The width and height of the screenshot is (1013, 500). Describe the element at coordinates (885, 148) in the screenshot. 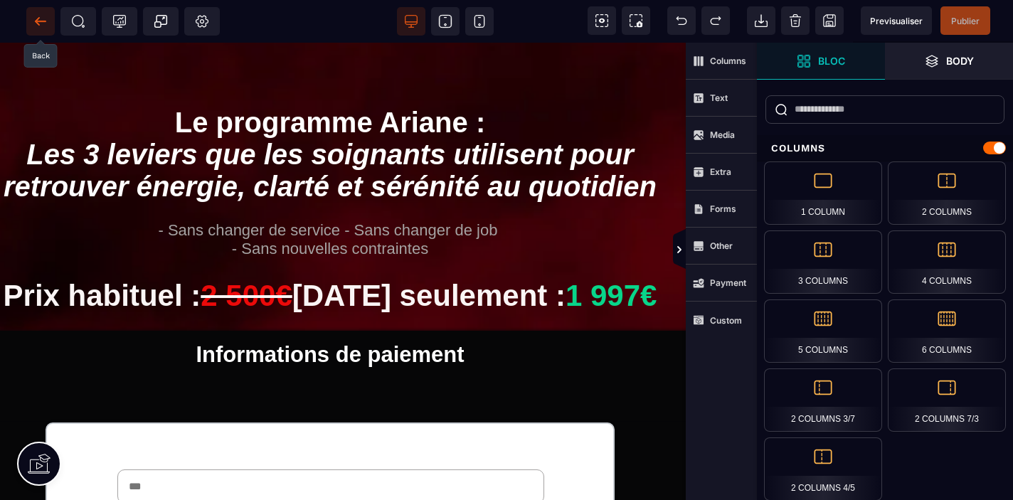

I see `div: Columns` at that location.